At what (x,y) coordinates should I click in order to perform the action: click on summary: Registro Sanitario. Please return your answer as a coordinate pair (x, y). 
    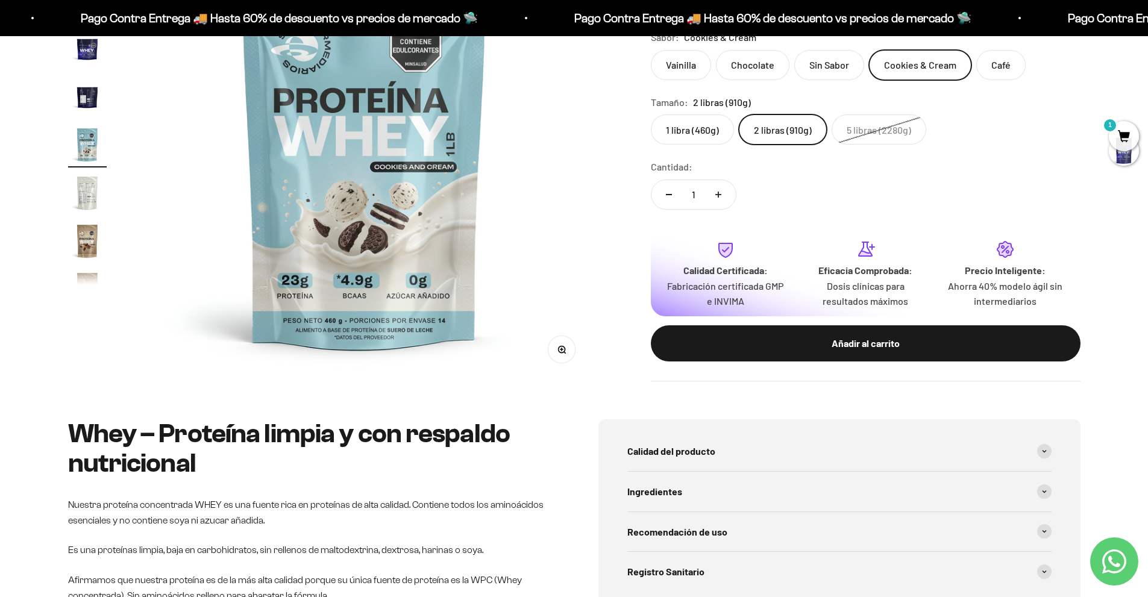
    Looking at the image, I should click on (840, 572).